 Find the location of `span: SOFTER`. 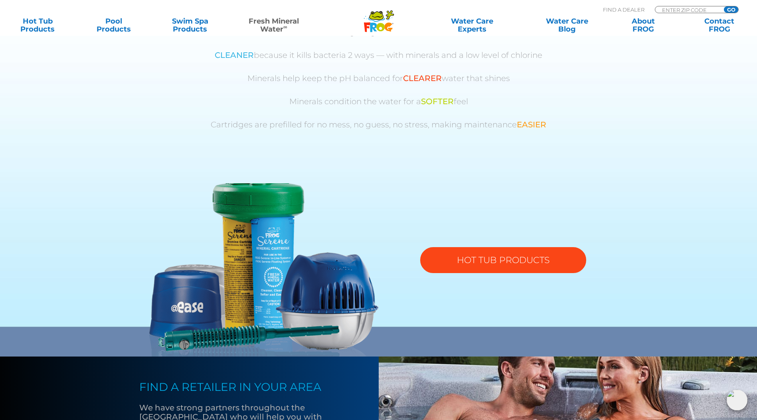

span: SOFTER is located at coordinates (437, 101).